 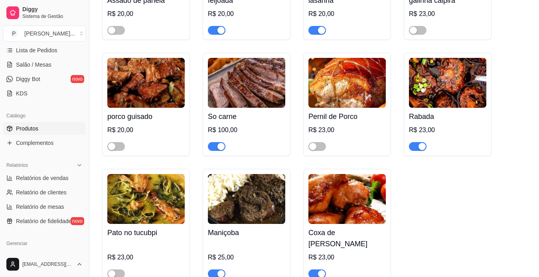 I want to click on a: Relatório de clientes, so click(x=44, y=192).